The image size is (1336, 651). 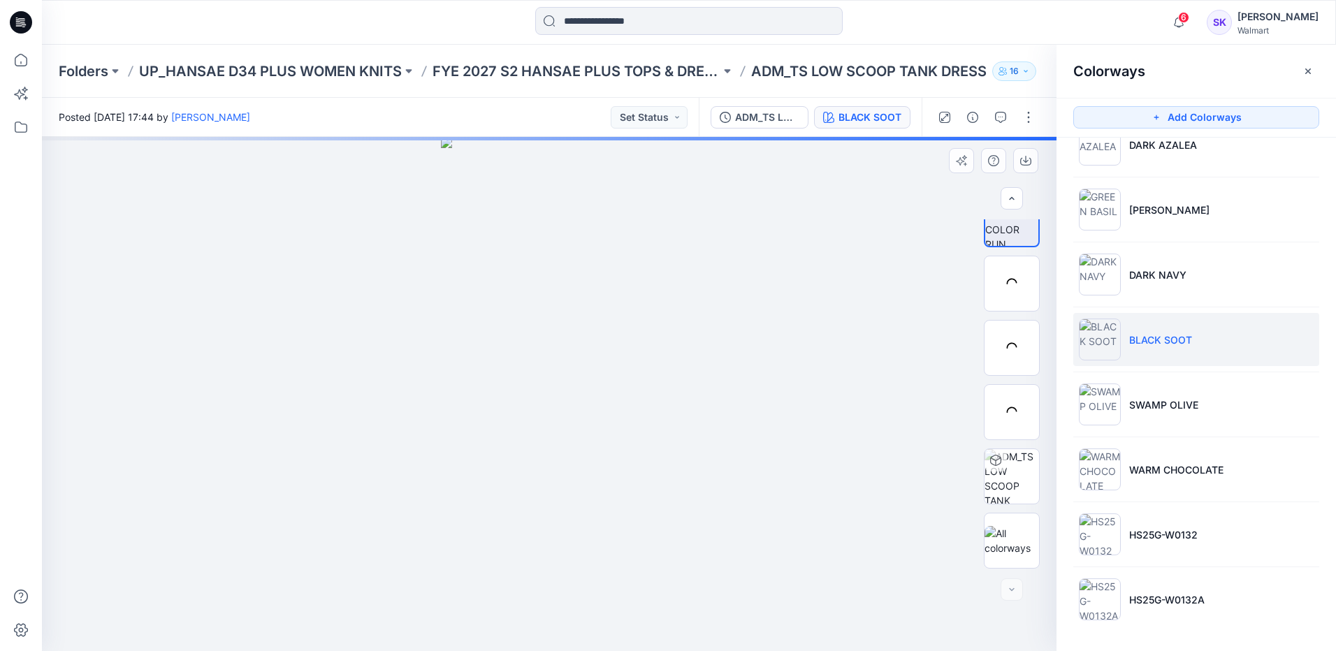 What do you see at coordinates (870, 117) in the screenshot?
I see `div: BLACK SOOT` at bounding box center [870, 117].